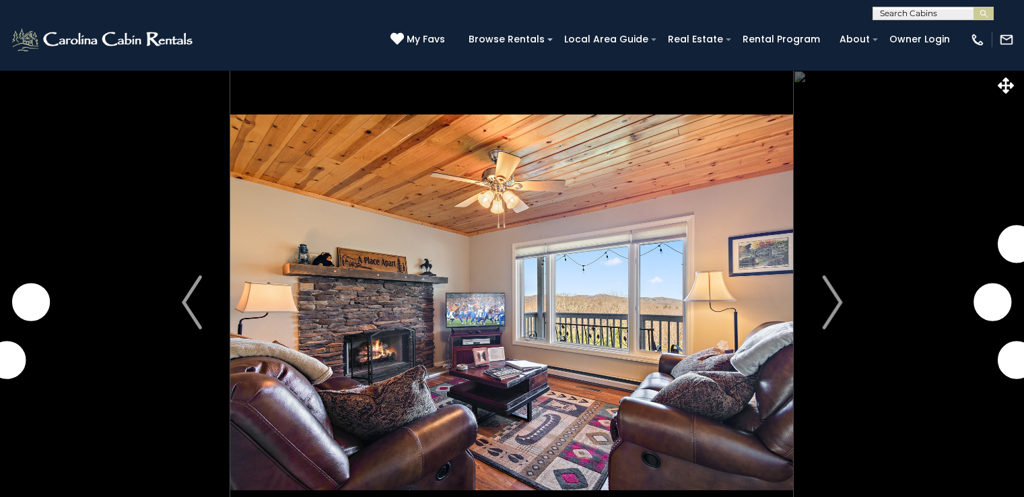 The width and height of the screenshot is (1024, 497). I want to click on a: Local Area Guide, so click(606, 39).